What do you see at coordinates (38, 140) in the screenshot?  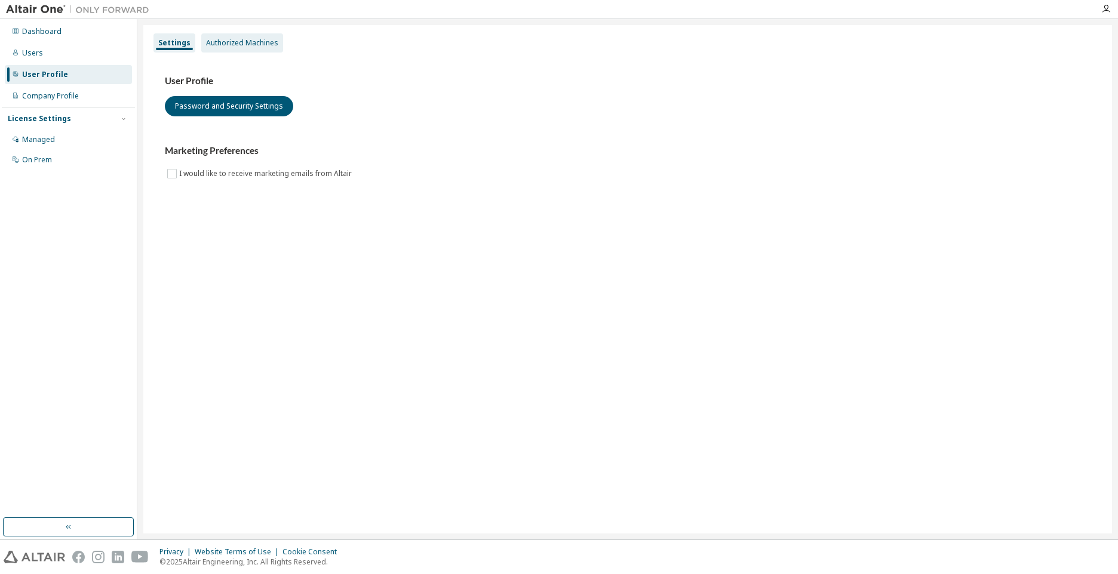 I see `div: Managed` at bounding box center [38, 140].